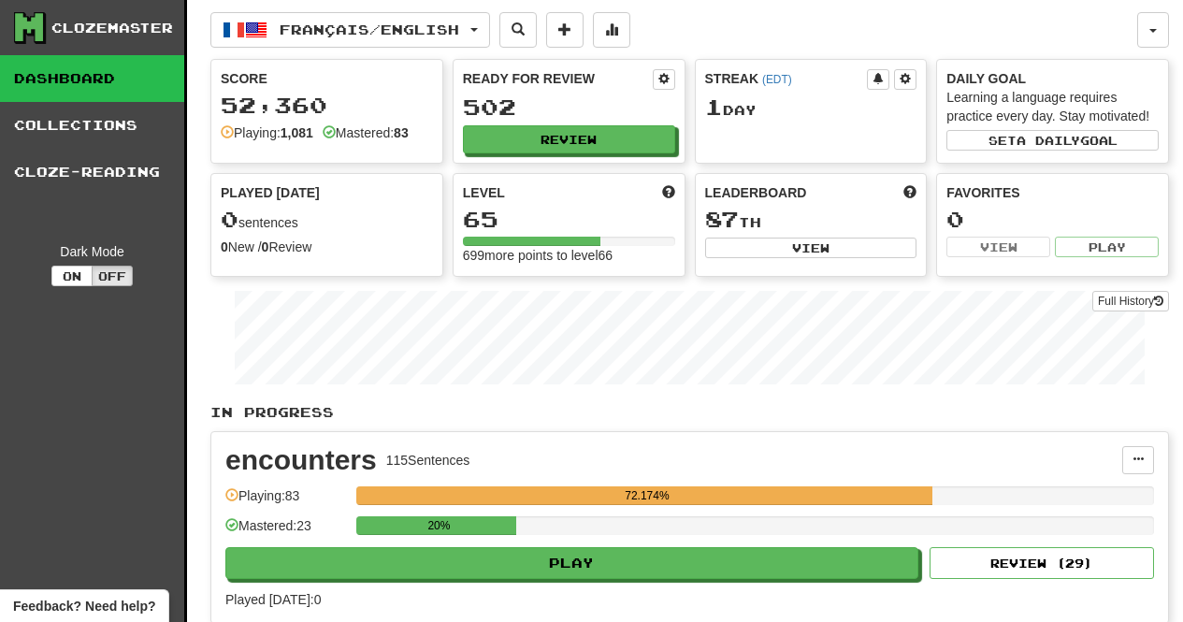  Describe the element at coordinates (428, 460) in the screenshot. I see `div: 115 Sentences` at that location.